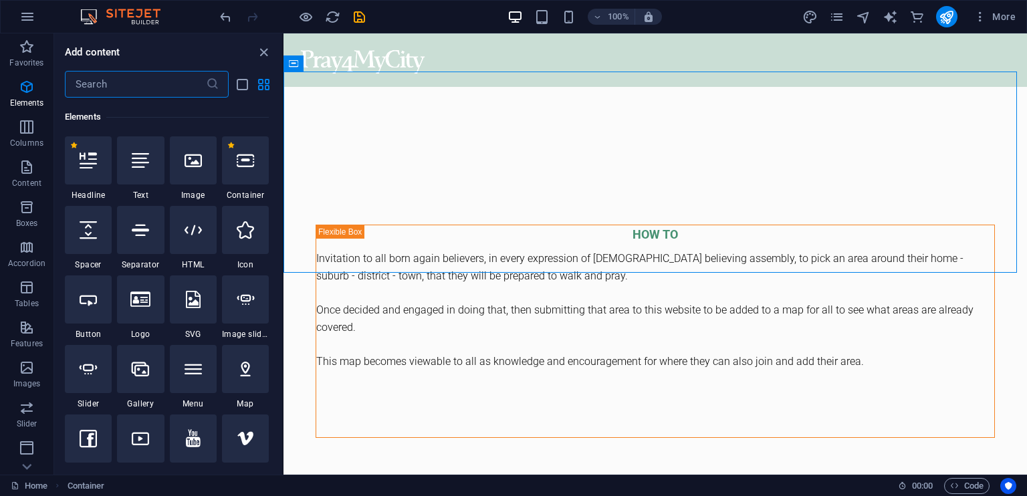 The image size is (1027, 496). What do you see at coordinates (140, 238) in the screenshot?
I see `div: Separator` at bounding box center [140, 238].